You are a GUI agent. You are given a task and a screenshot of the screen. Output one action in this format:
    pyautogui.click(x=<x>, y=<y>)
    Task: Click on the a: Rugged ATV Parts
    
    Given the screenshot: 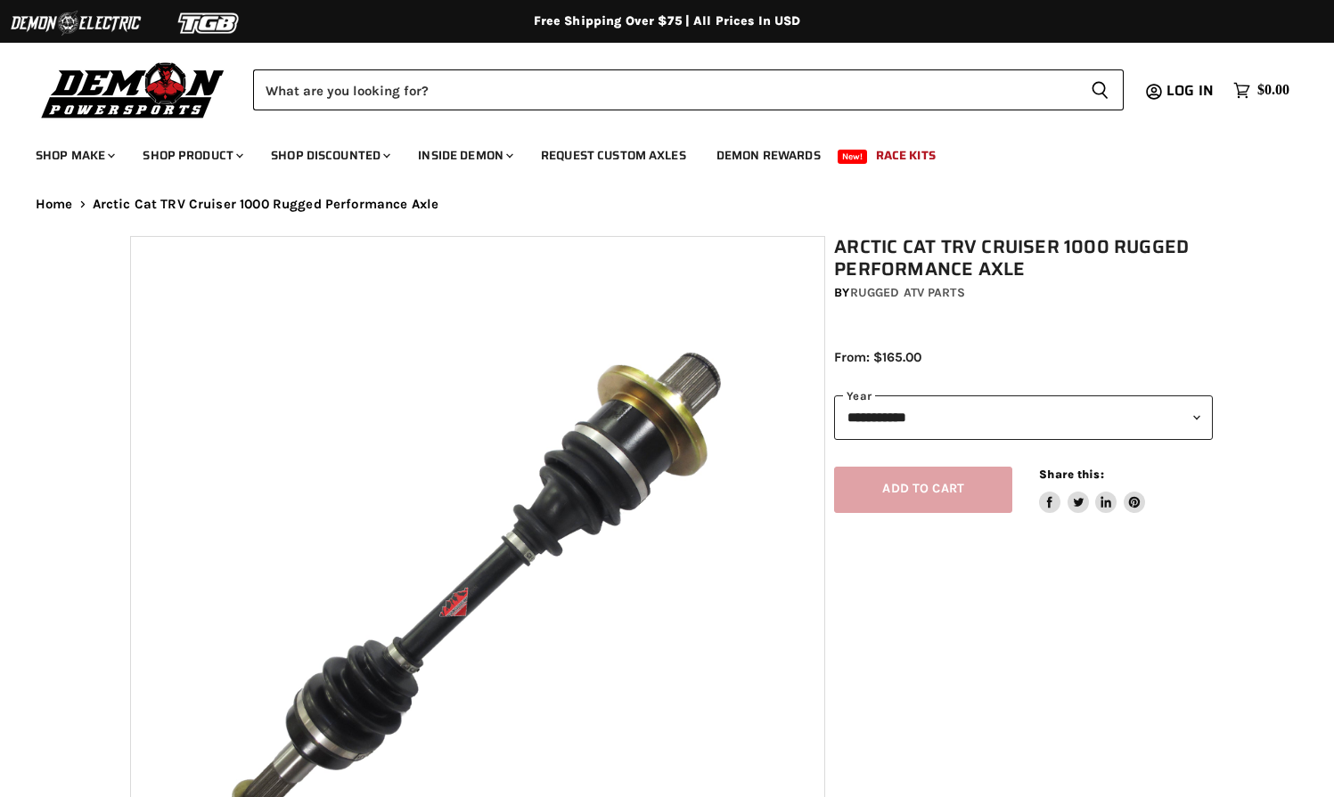 What is the action you would take?
    pyautogui.click(x=907, y=292)
    